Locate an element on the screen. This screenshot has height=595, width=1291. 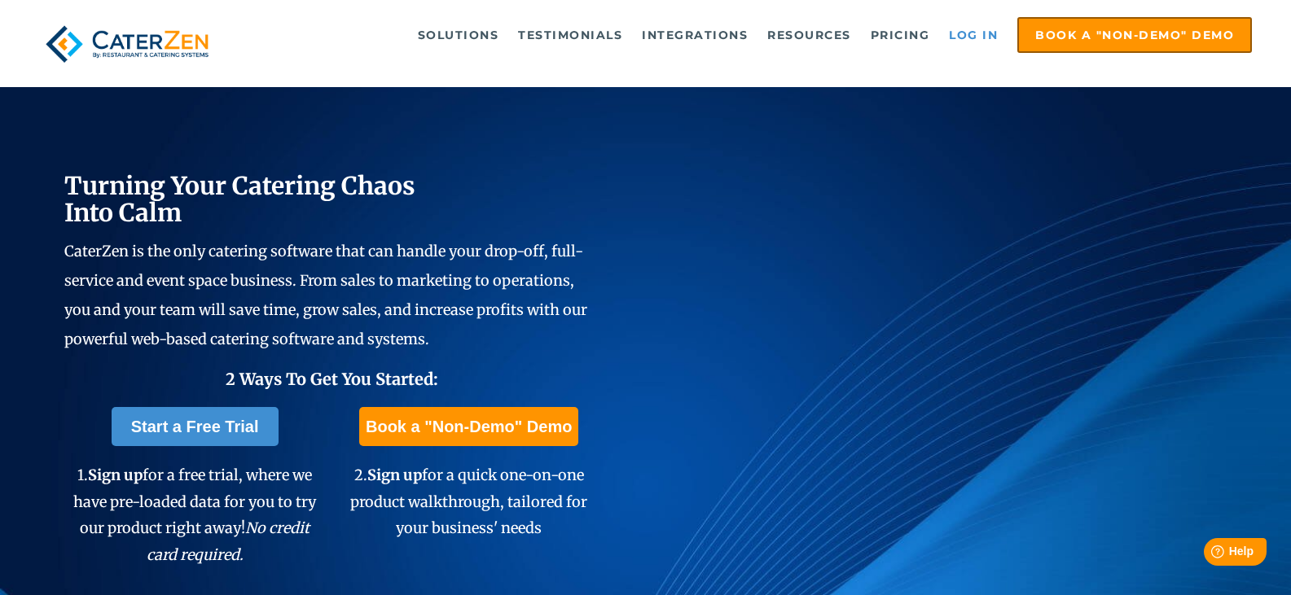
a: Solutions is located at coordinates (459, 35).